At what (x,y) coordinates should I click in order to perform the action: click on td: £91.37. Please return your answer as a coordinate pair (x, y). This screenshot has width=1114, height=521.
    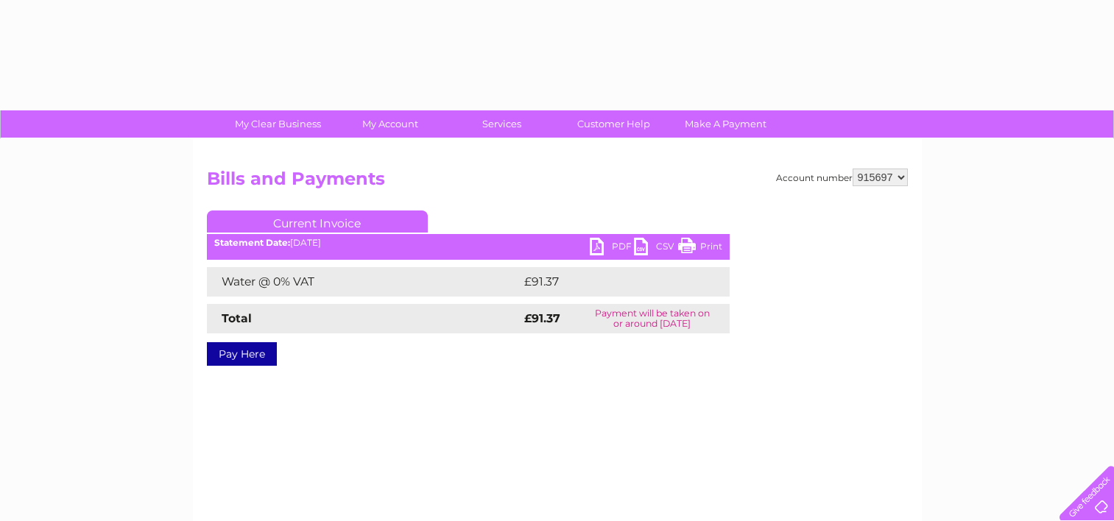
    Looking at the image, I should click on (610, 282).